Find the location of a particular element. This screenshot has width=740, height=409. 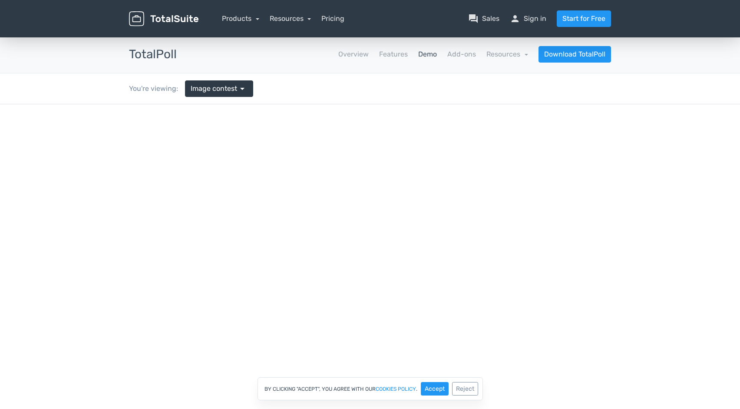

a: question_answerSales is located at coordinates (484, 19).